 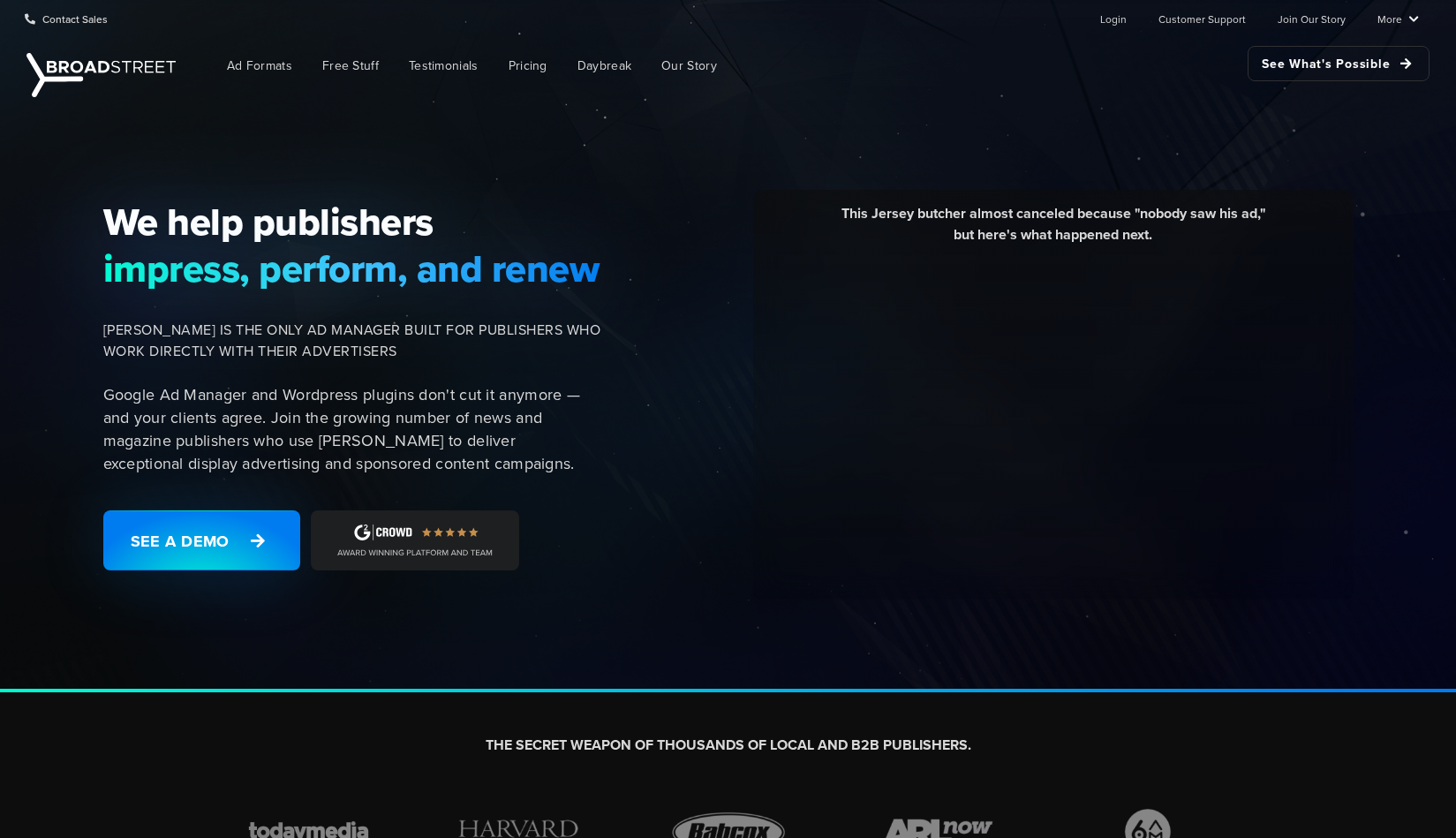 I want to click on a: Contact Sales, so click(x=66, y=19).